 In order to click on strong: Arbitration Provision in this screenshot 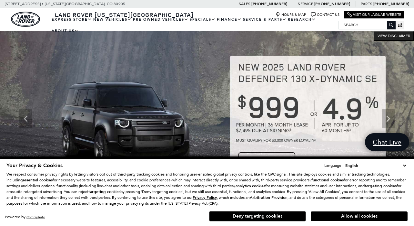, I will do `click(269, 197)`.